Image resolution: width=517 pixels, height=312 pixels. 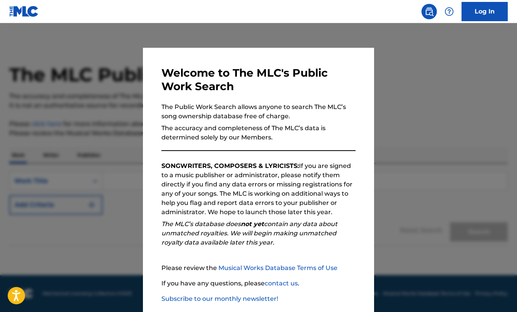 What do you see at coordinates (484, 12) in the screenshot?
I see `a: Log In` at bounding box center [484, 12].